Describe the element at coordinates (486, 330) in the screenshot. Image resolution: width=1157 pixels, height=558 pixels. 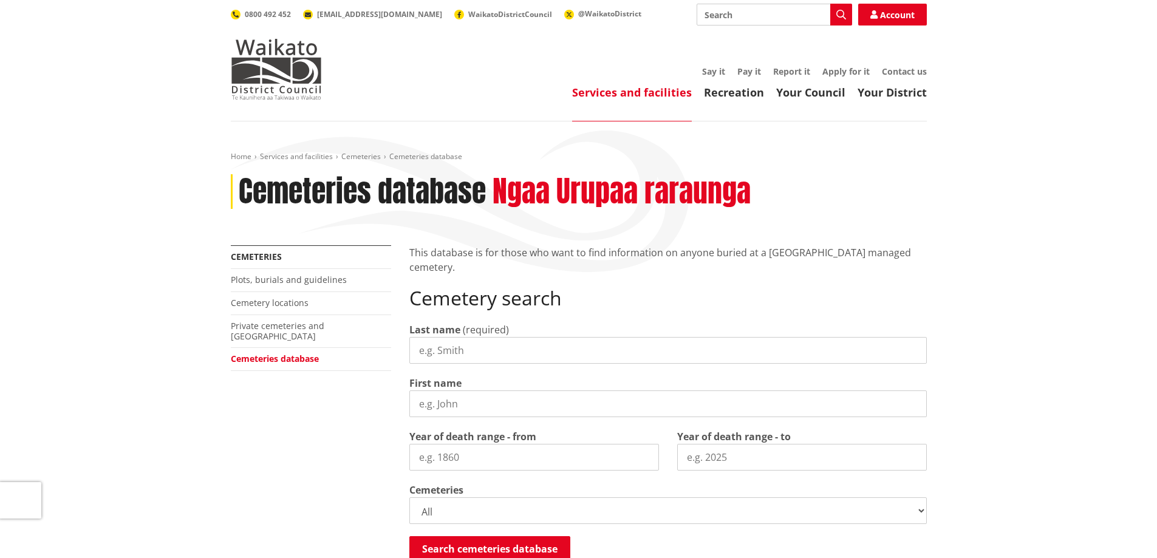
I see `span: (required)` at that location.